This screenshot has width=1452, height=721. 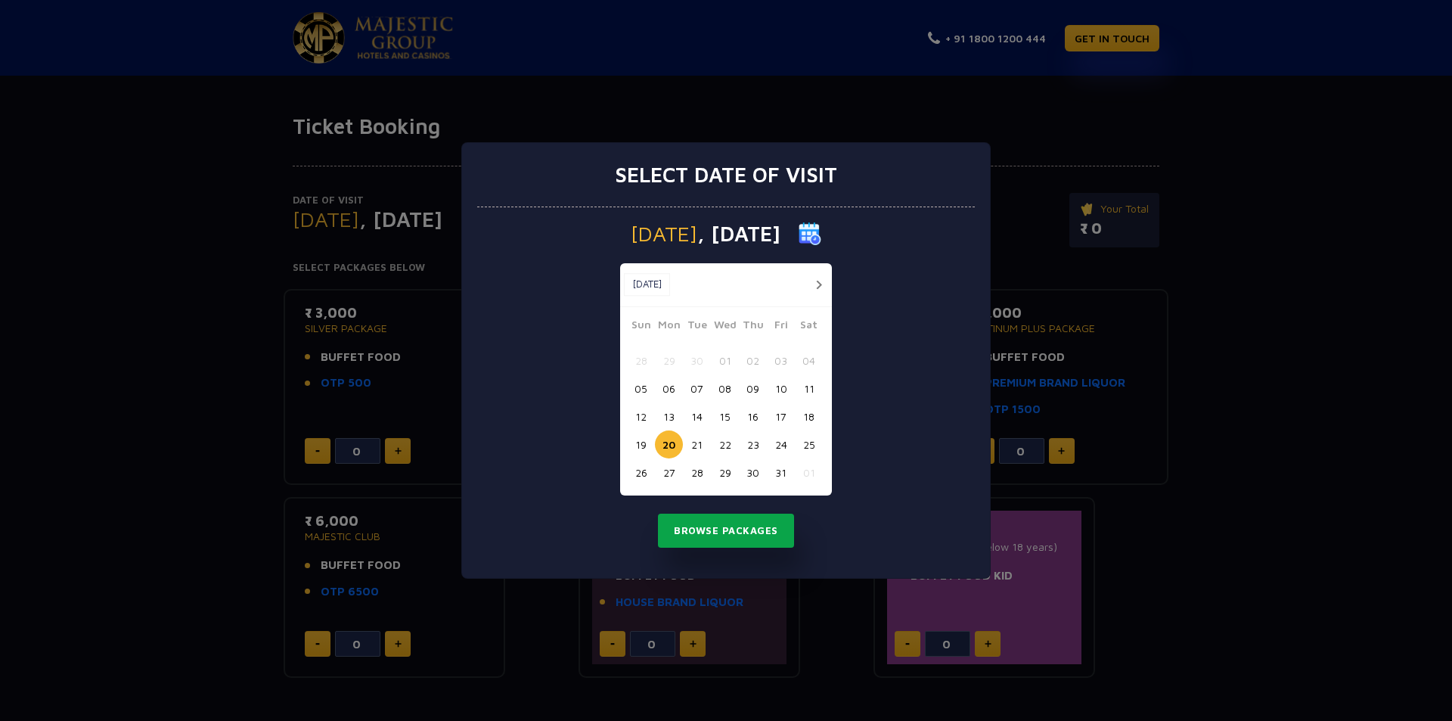 What do you see at coordinates (752, 416) in the screenshot?
I see `button: 16` at bounding box center [752, 416].